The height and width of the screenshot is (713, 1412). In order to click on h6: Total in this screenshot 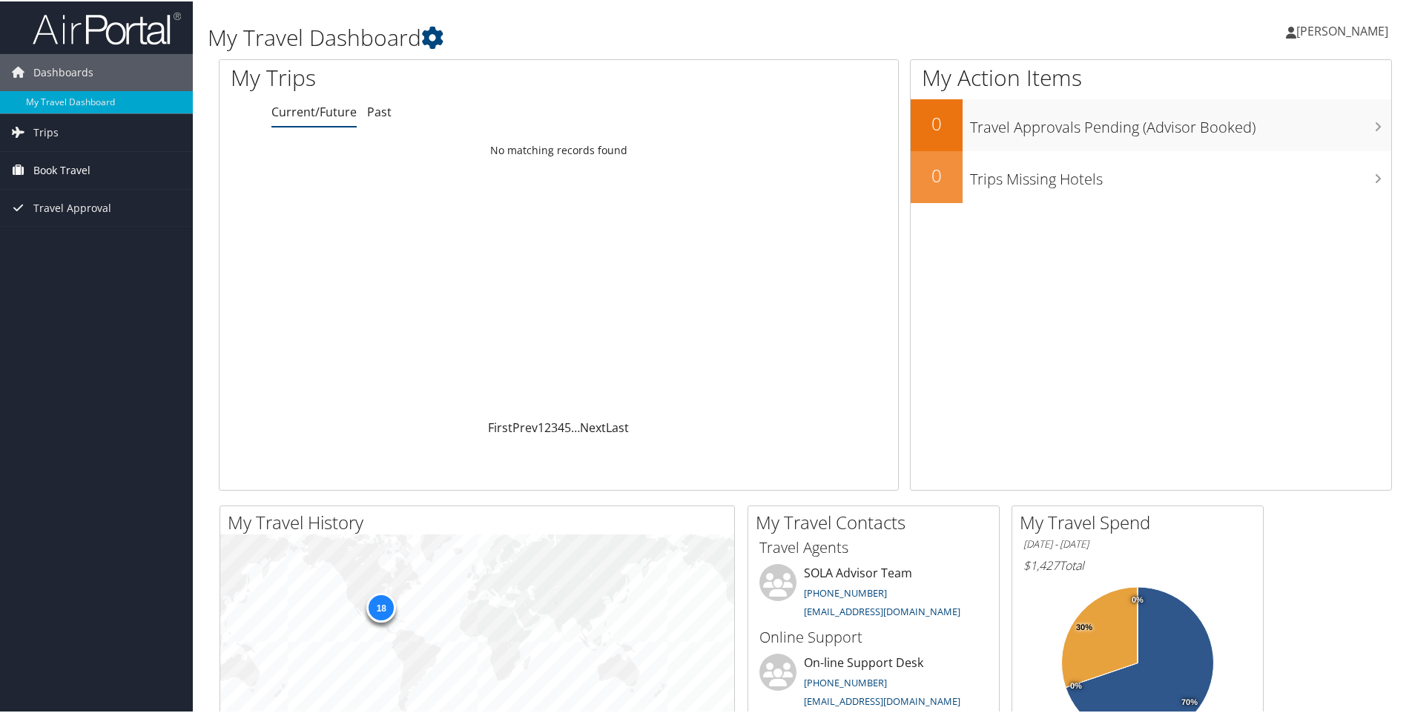, I will do `click(1138, 564)`.